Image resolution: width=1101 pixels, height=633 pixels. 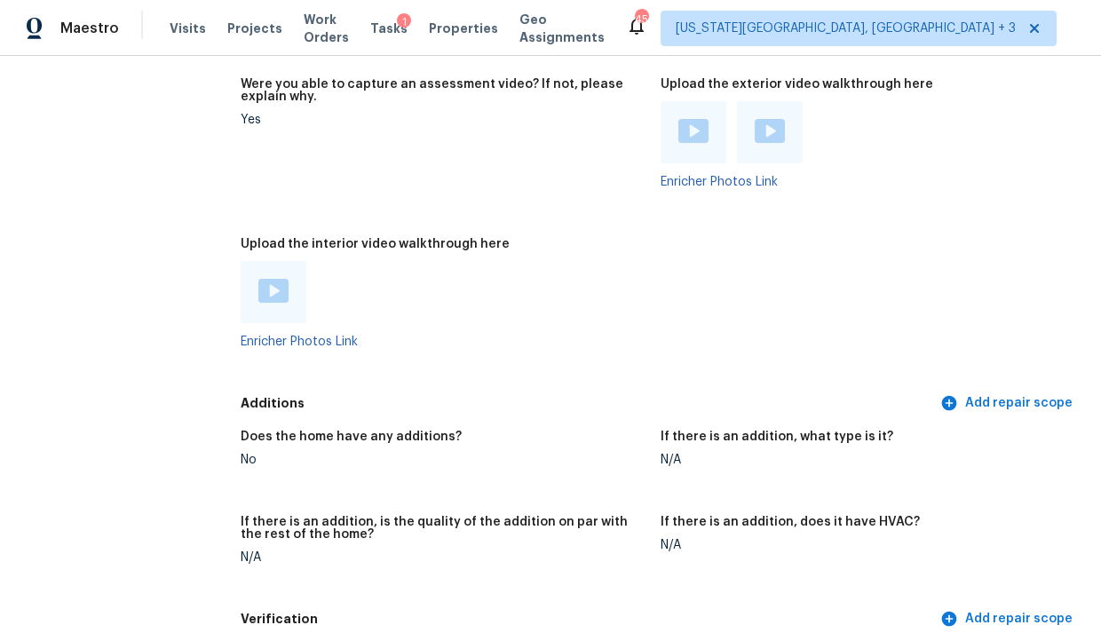 I want to click on div: No, so click(x=443, y=460).